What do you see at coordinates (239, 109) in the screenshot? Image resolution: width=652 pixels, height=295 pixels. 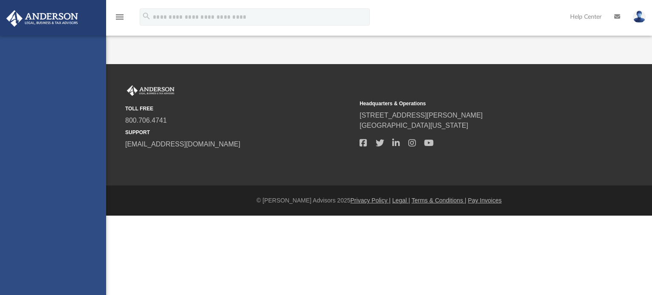 I see `small: TOLL FREE` at bounding box center [239, 109].